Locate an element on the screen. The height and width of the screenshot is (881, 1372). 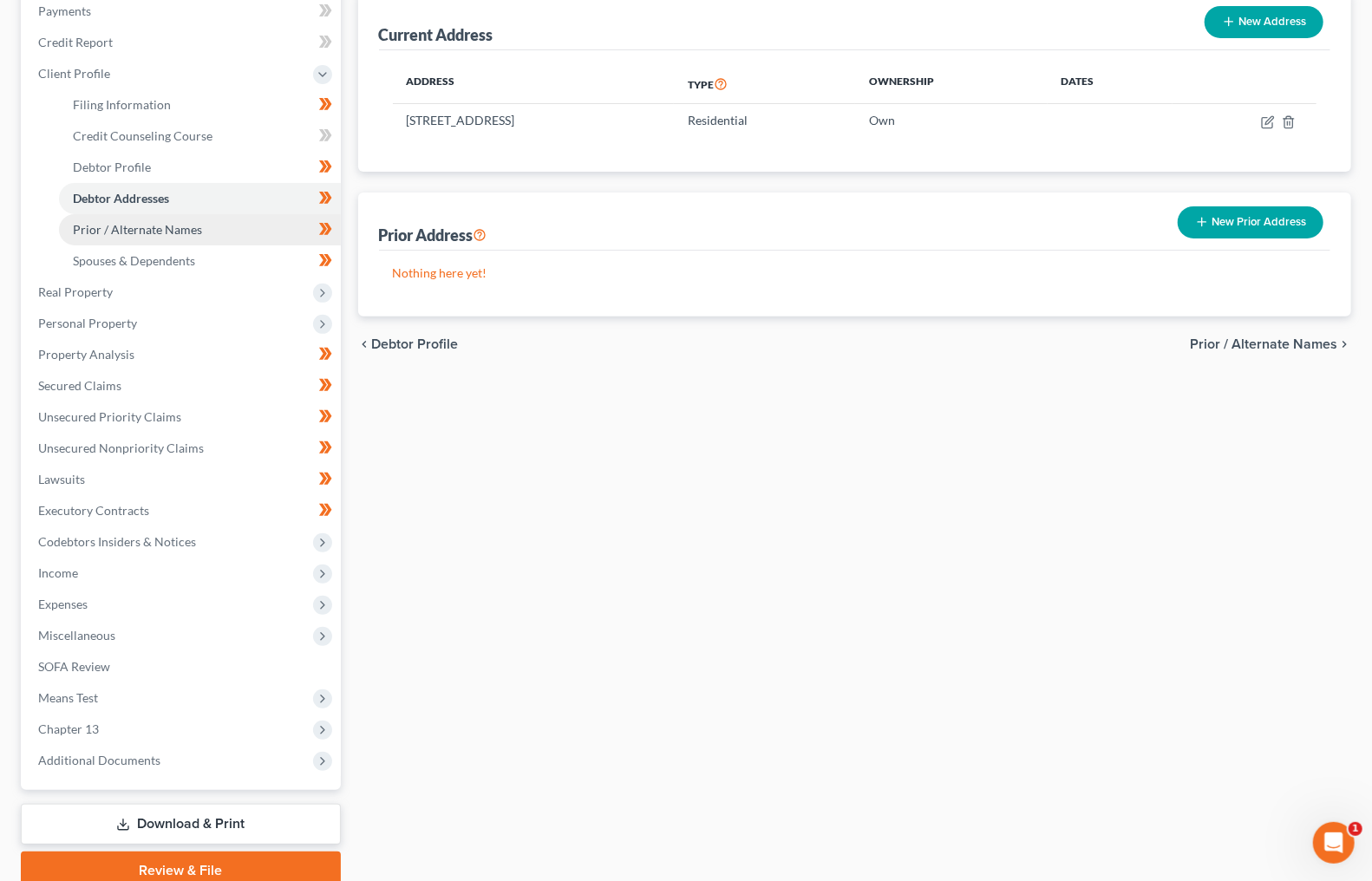
span: Codebtors Insiders & Notices is located at coordinates (118, 541).